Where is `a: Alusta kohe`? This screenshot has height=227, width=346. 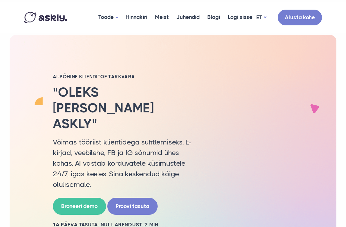
a: Alusta kohe is located at coordinates (300, 17).